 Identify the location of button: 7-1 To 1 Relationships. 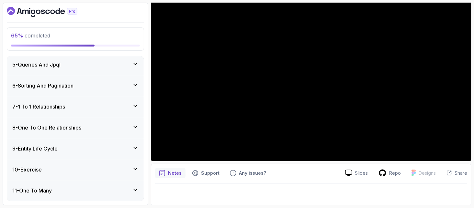
(75, 107).